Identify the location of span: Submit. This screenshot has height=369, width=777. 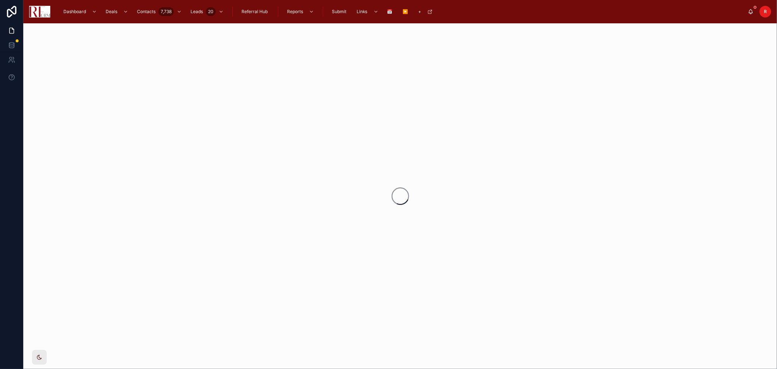
(339, 12).